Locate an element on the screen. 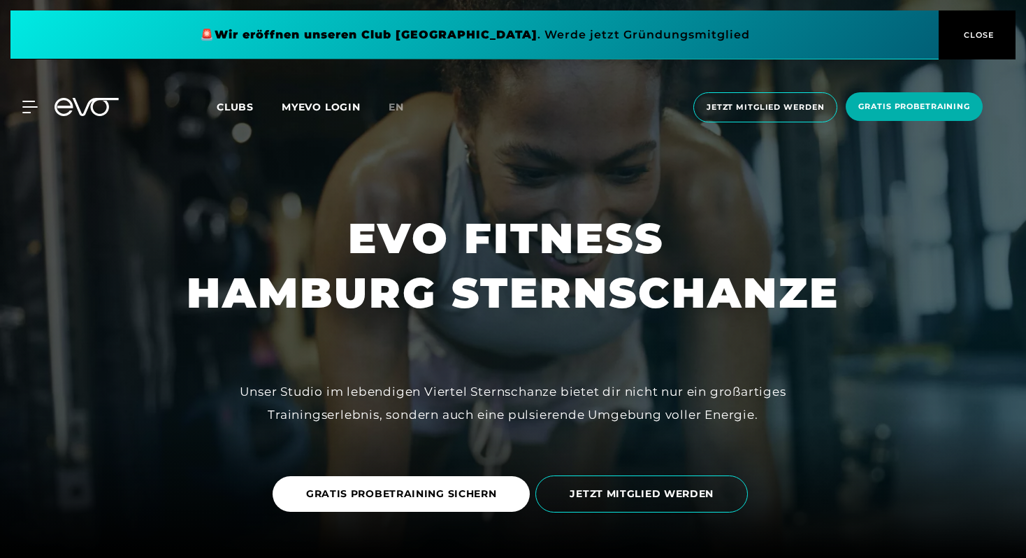  button: CLOSE is located at coordinates (977, 35).